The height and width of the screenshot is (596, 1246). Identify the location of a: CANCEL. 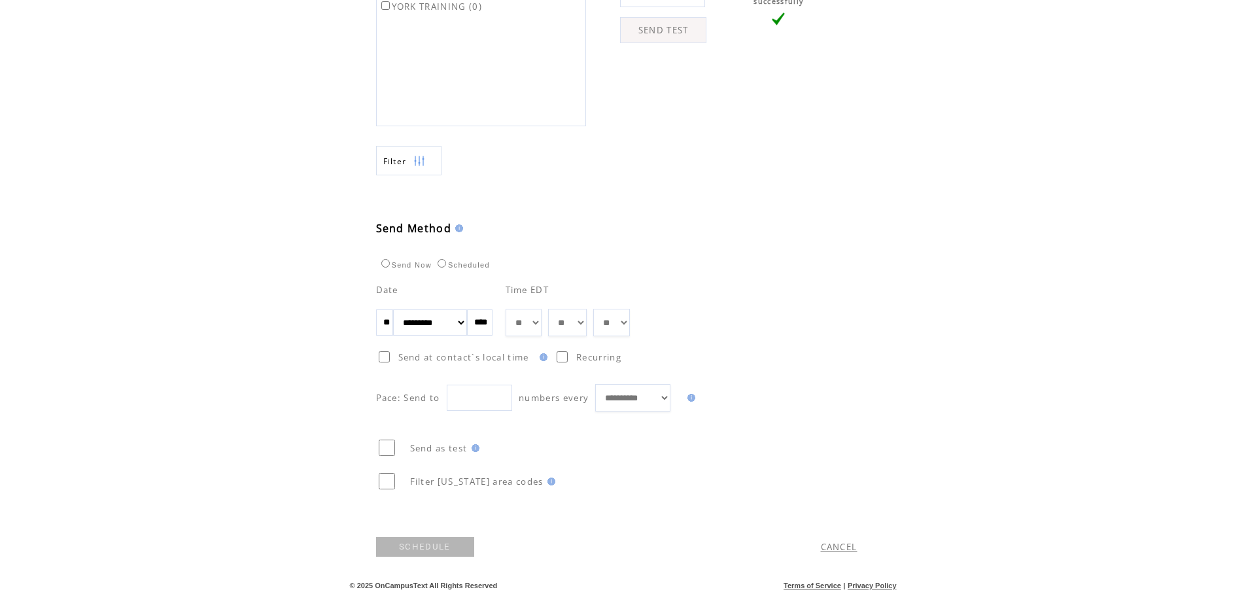
(839, 547).